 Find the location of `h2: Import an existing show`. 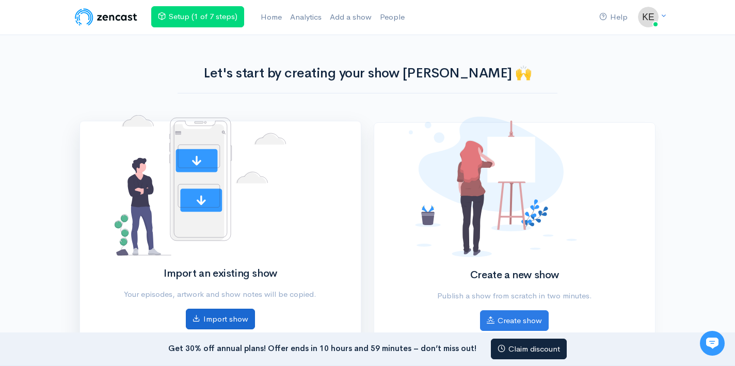

h2: Import an existing show is located at coordinates (220, 274).